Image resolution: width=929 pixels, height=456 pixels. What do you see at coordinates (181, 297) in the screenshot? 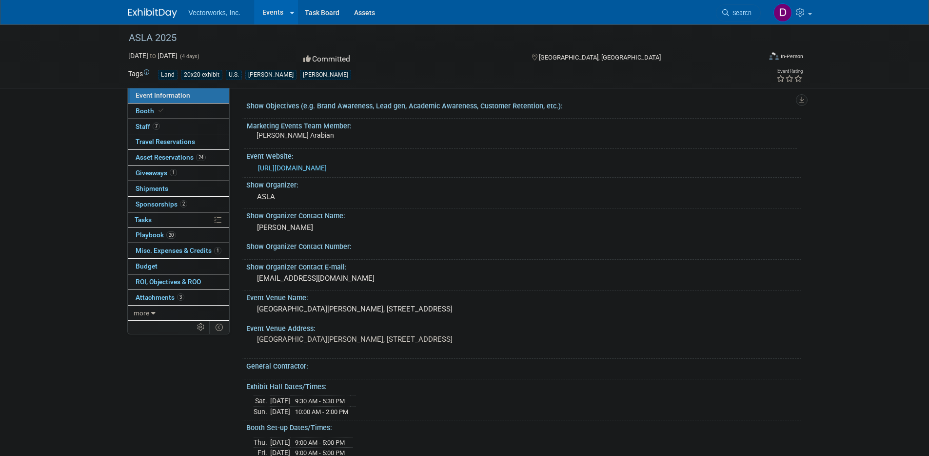
I see `span: 3` at bounding box center [181, 297].